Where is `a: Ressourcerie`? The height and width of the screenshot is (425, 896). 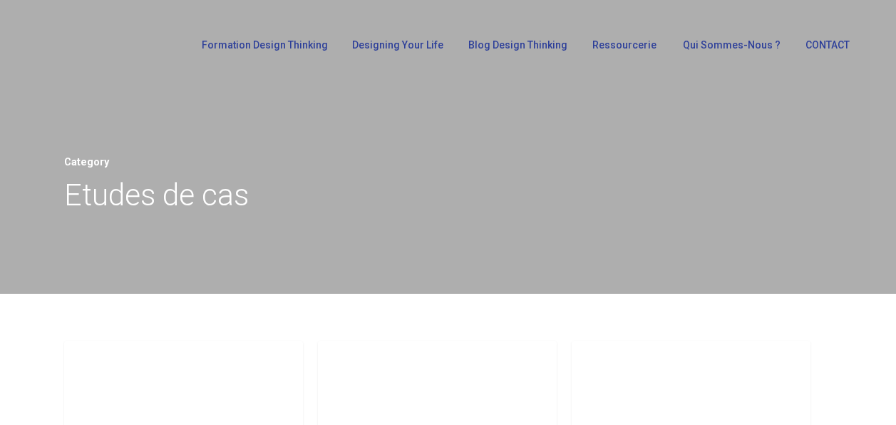
a: Ressourcerie is located at coordinates (623, 50).